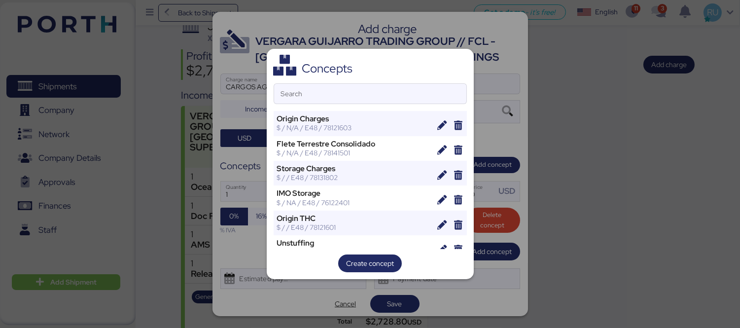 The width and height of the screenshot is (740, 328). I want to click on div: $ / / E48 / 78131802, so click(353, 177).